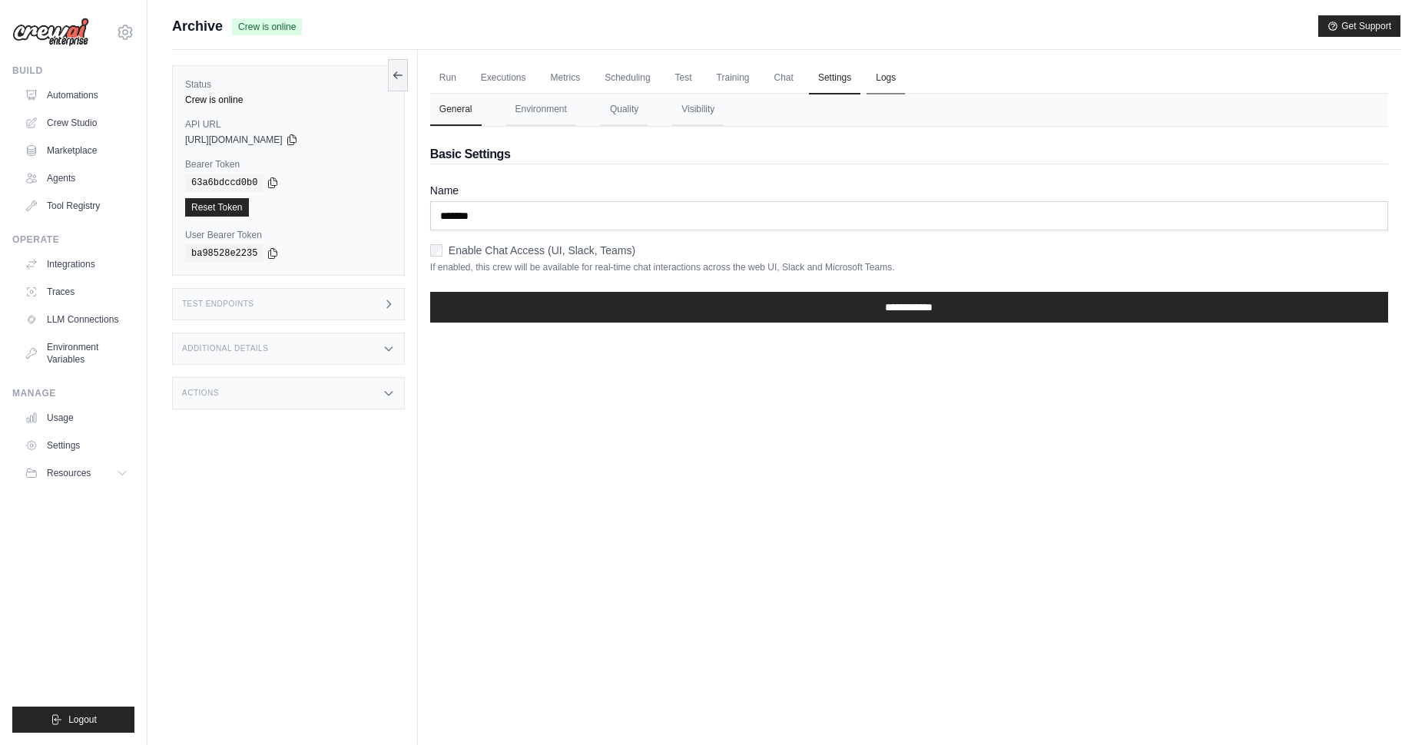 Image resolution: width=1425 pixels, height=745 pixels. What do you see at coordinates (448, 78) in the screenshot?
I see `a: Run` at bounding box center [448, 78].